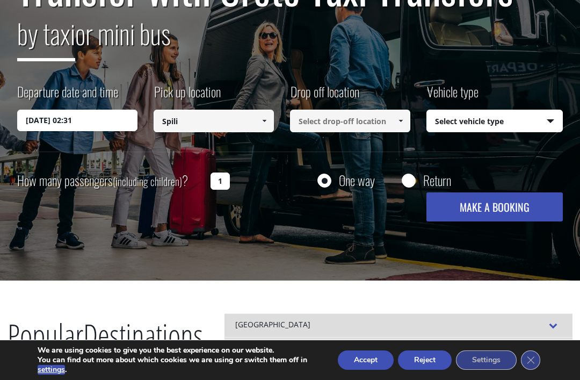  What do you see at coordinates (357, 180) in the screenshot?
I see `label: One way` at bounding box center [357, 180].